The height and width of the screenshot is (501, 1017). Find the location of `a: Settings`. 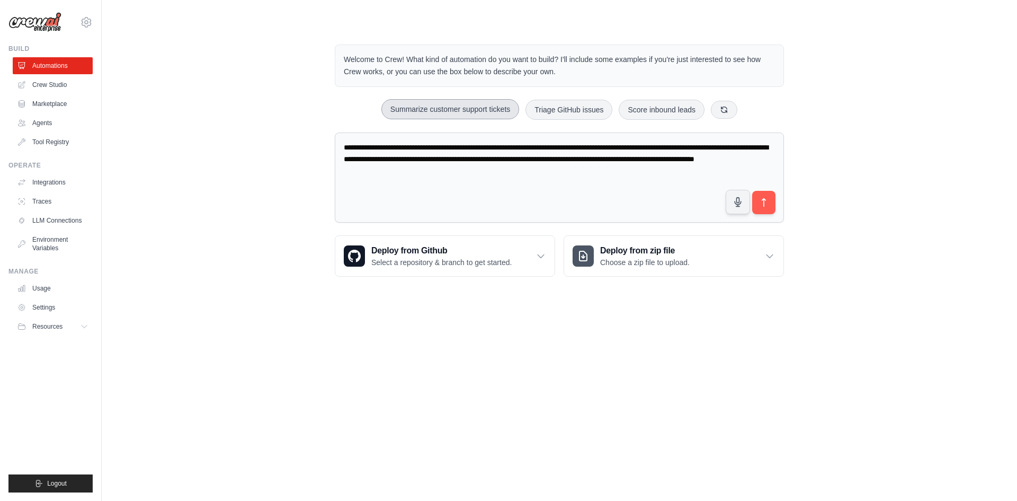

a: Settings is located at coordinates (52, 307).